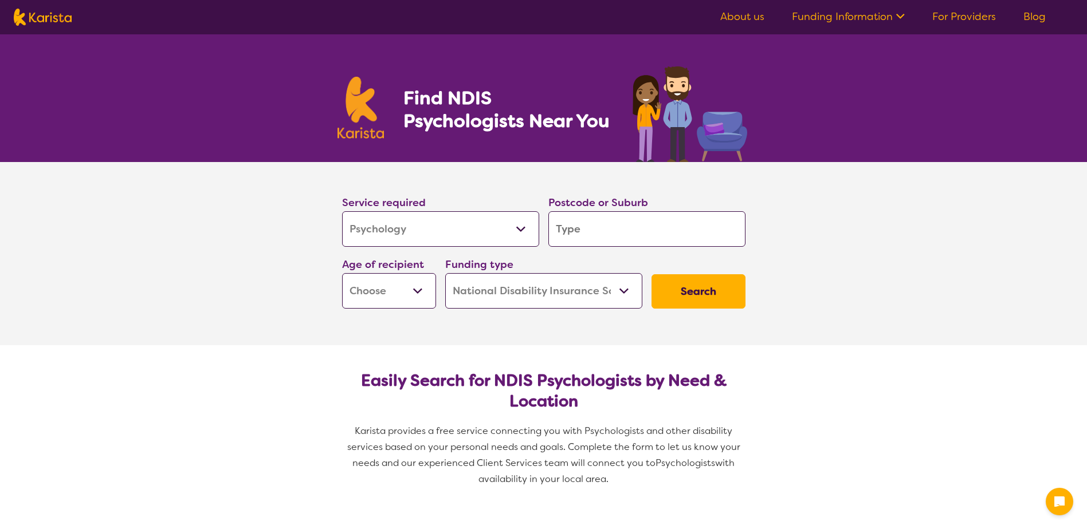  What do you see at coordinates (647, 229) in the screenshot?
I see `input: Type` at bounding box center [647, 229].